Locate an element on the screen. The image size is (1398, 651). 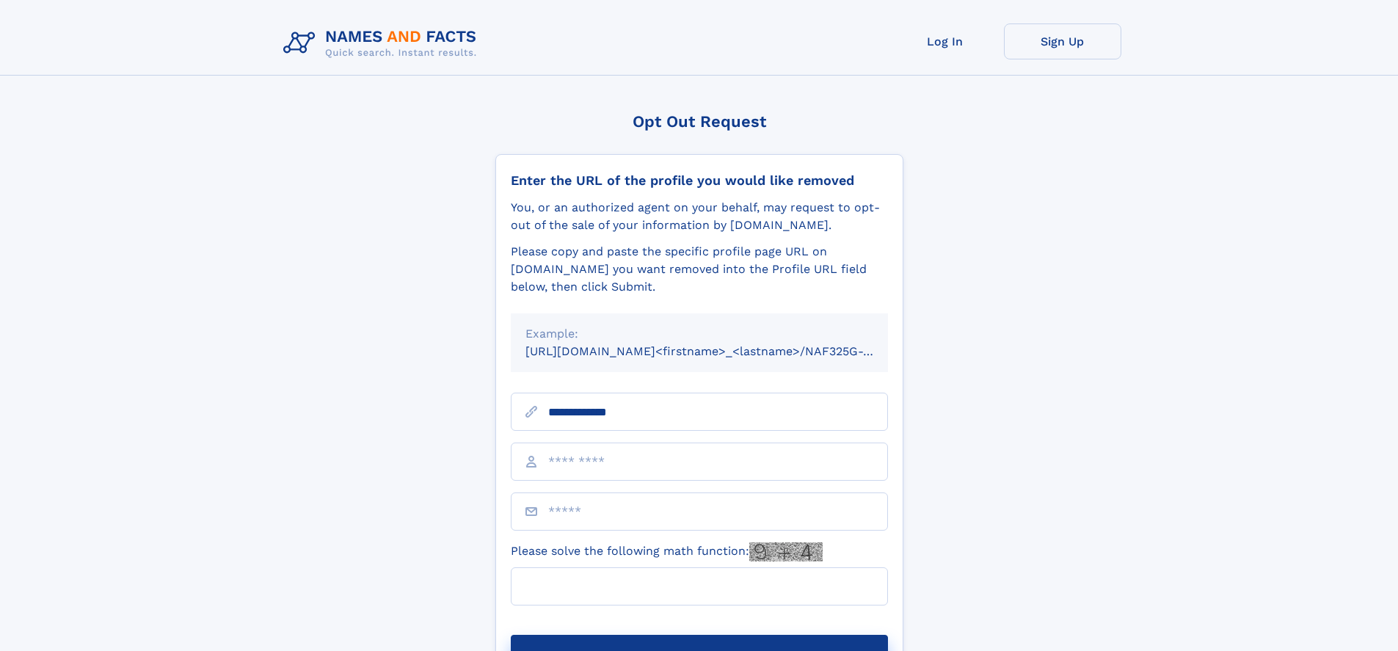
a: Log In is located at coordinates (945, 41).